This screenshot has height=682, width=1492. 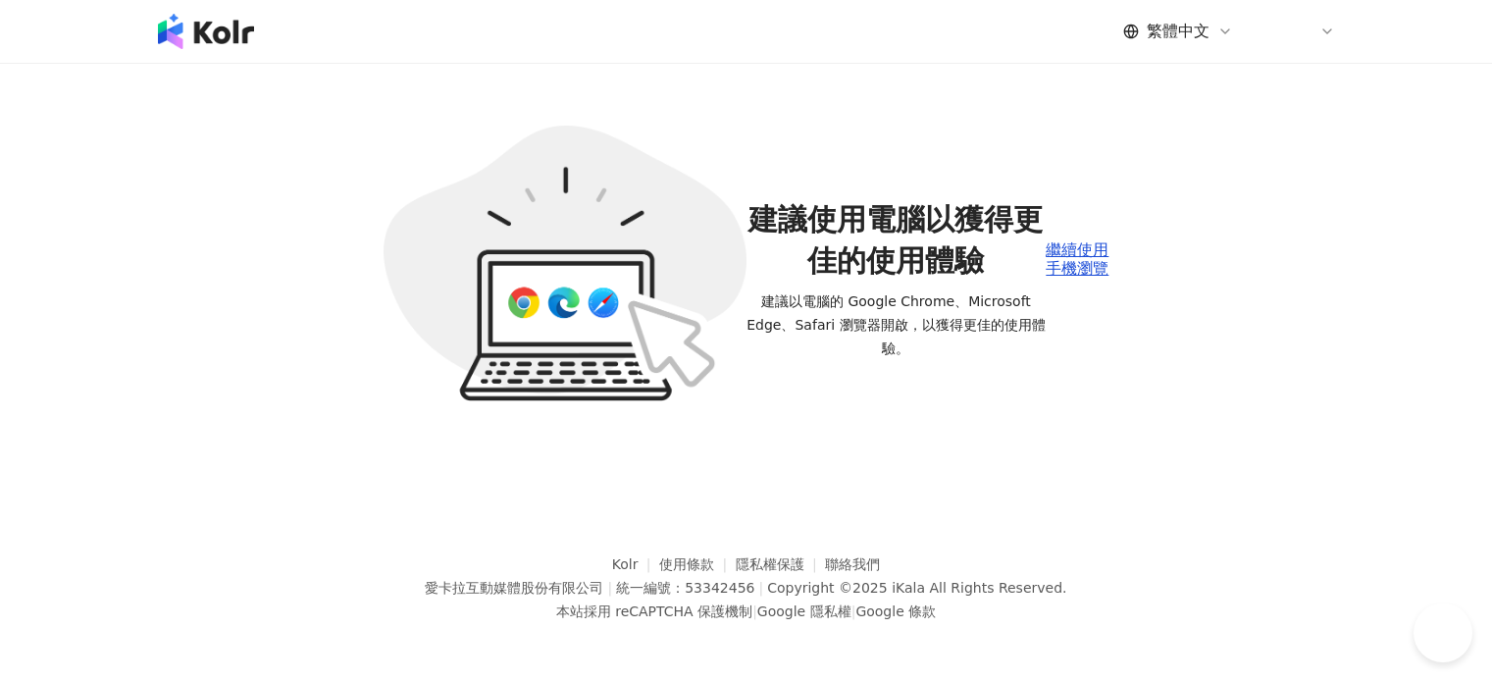 I want to click on div: Copyright © 2025 All Rights Reserved., so click(x=916, y=587).